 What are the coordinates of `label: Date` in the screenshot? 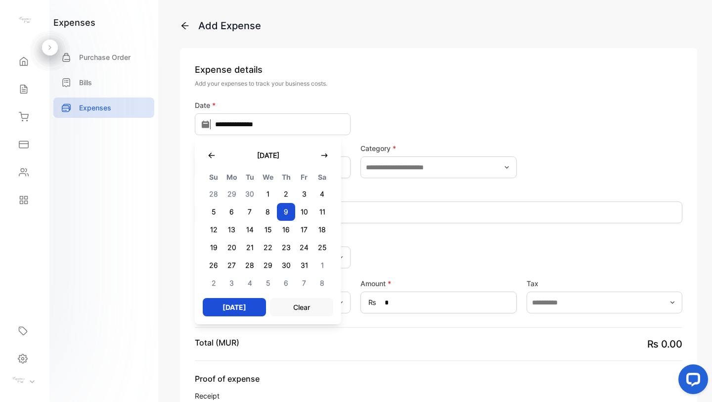 It's located at (273, 105).